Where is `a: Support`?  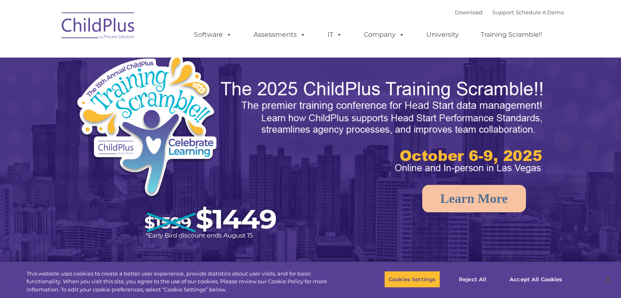 a: Support is located at coordinates (503, 12).